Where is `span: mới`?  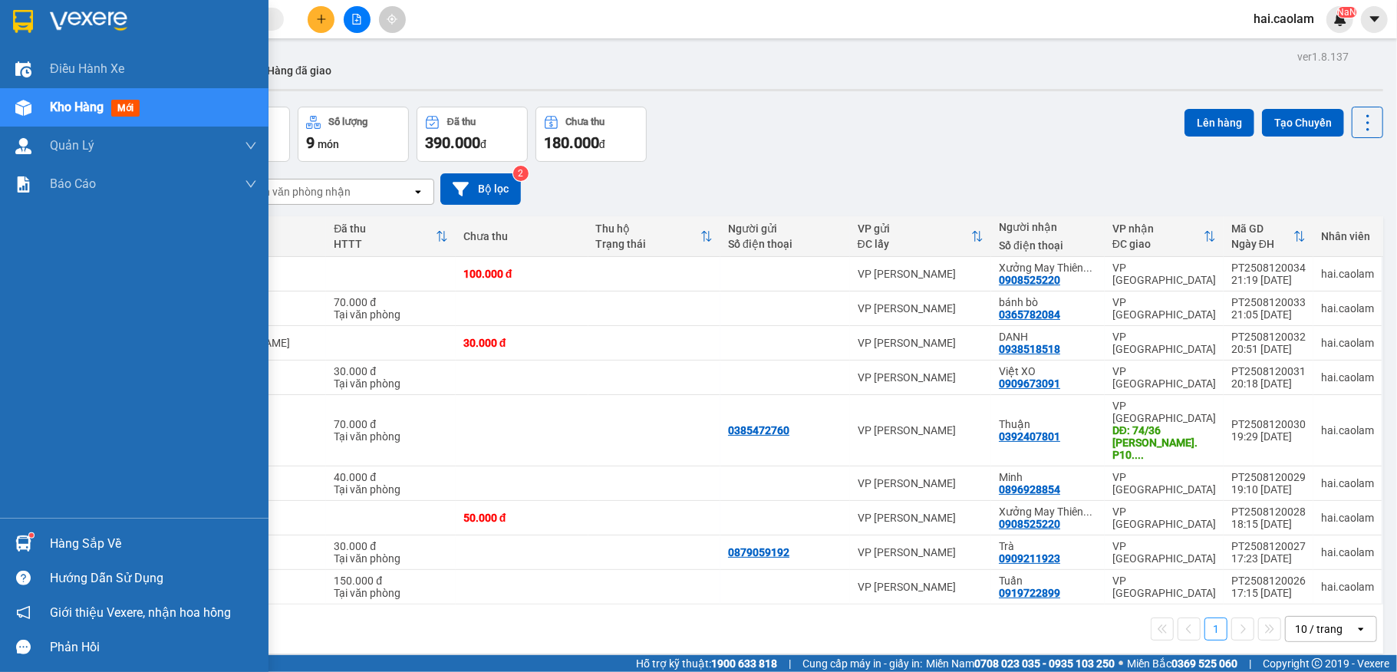 span: mới is located at coordinates (125, 108).